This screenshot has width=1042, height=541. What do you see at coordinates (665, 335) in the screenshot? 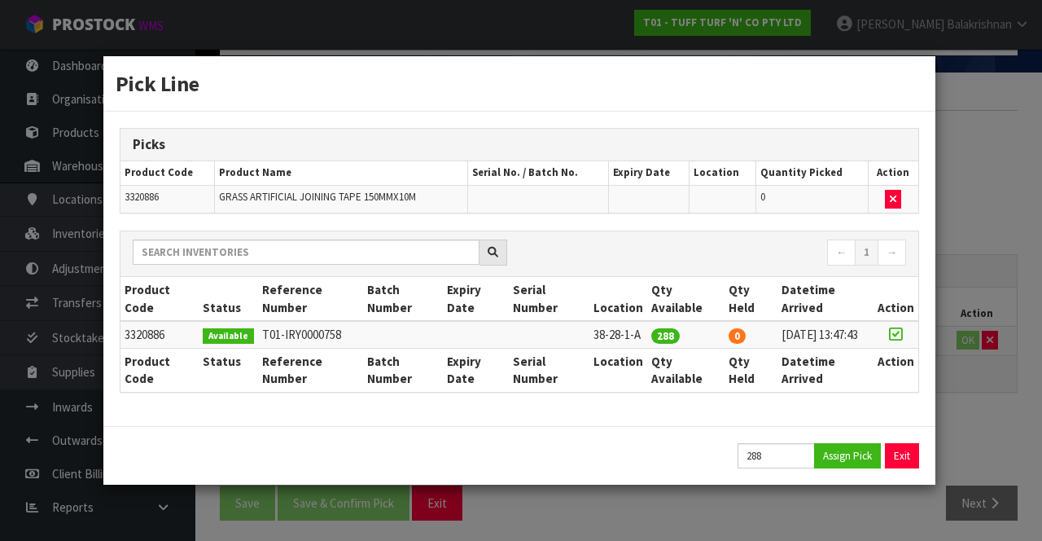
I see `span: 288` at bounding box center [665, 335].